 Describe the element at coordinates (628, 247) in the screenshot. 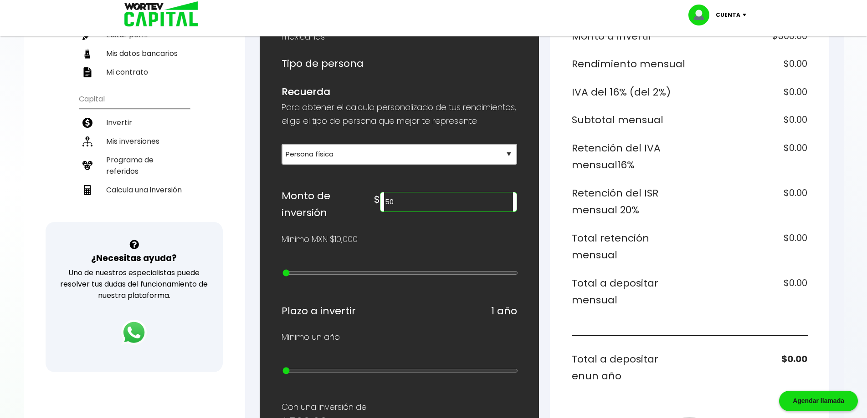

I see `h6: Total retención mensual` at that location.